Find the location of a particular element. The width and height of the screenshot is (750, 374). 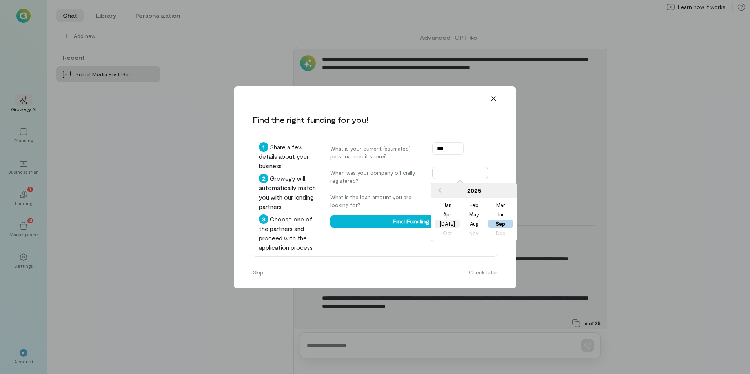

div: 1 is located at coordinates (264, 147).